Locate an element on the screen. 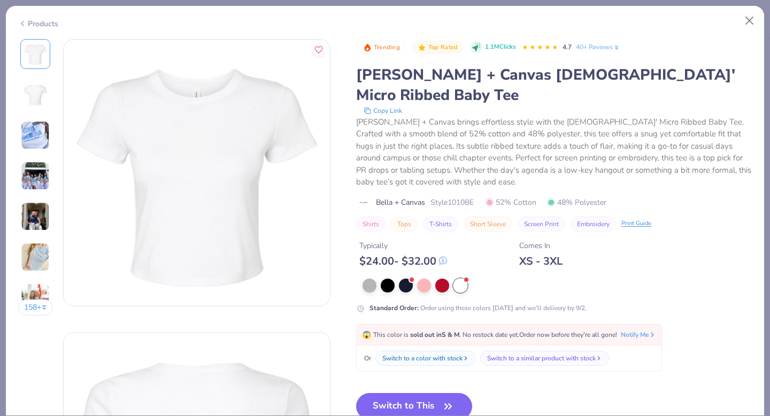  span: Style 1010BE is located at coordinates (452, 202).